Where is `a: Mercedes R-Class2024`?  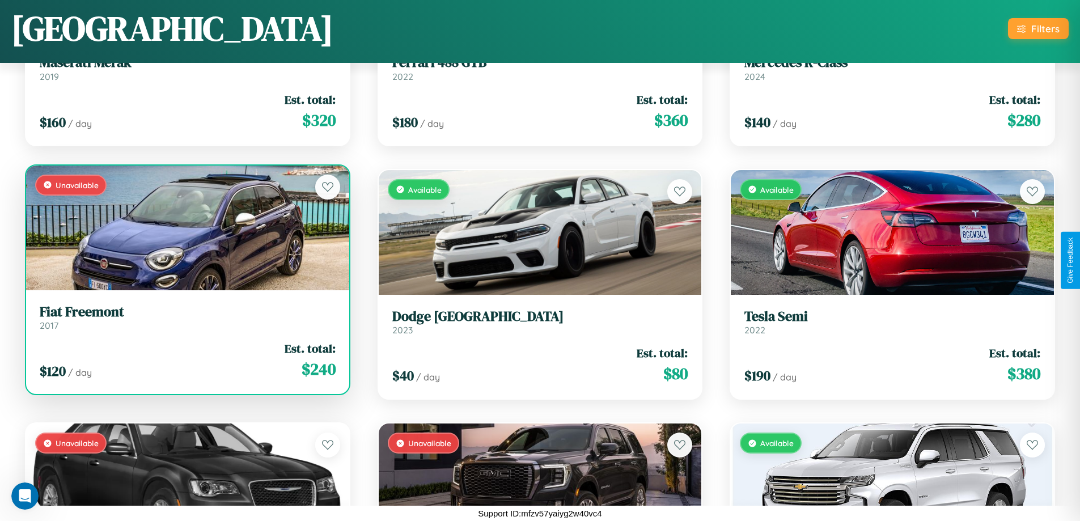
a: Mercedes R-Class2024 is located at coordinates (892, 68).